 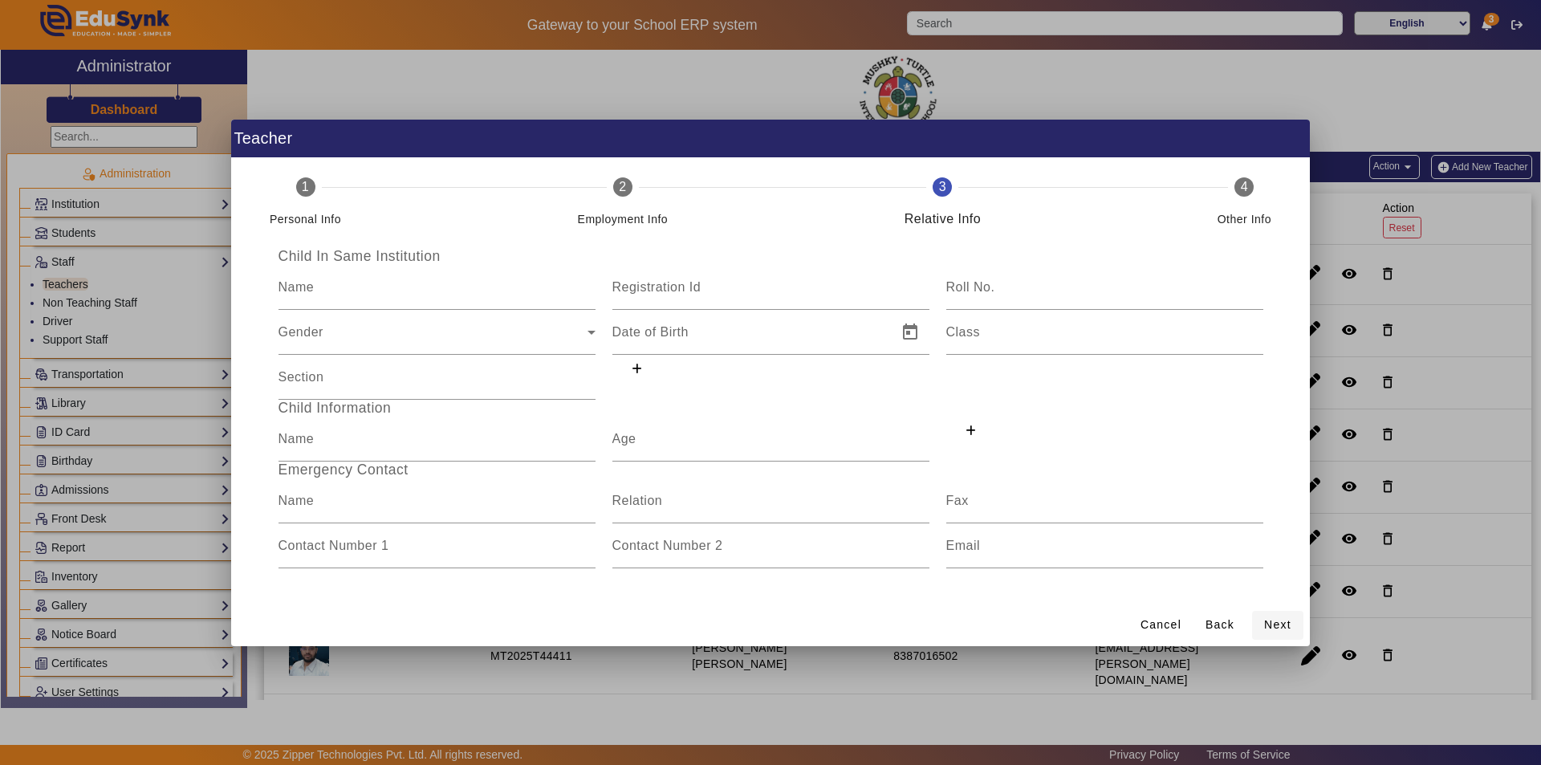 I want to click on mat-label: Date of Birth, so click(x=650, y=331).